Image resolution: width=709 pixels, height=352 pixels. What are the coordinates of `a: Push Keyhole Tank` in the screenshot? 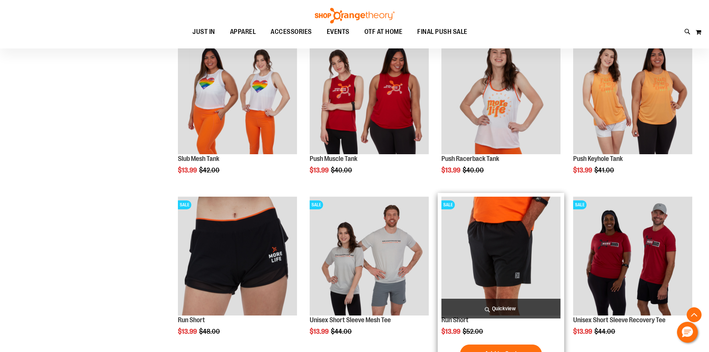 It's located at (598, 158).